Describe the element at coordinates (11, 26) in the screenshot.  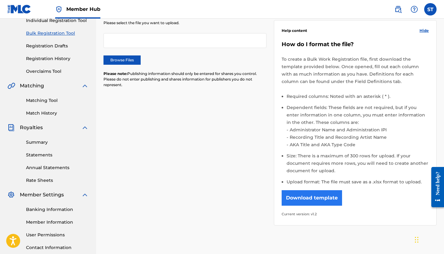
I see `div: Open Resource Center` at that location.